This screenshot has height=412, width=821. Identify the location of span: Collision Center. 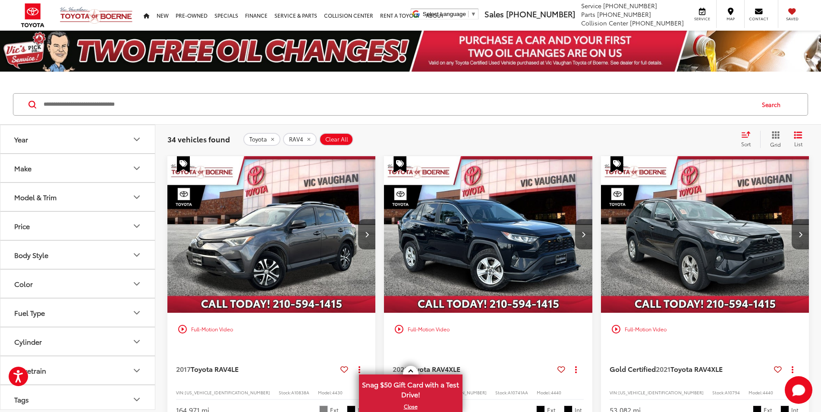
(604, 23).